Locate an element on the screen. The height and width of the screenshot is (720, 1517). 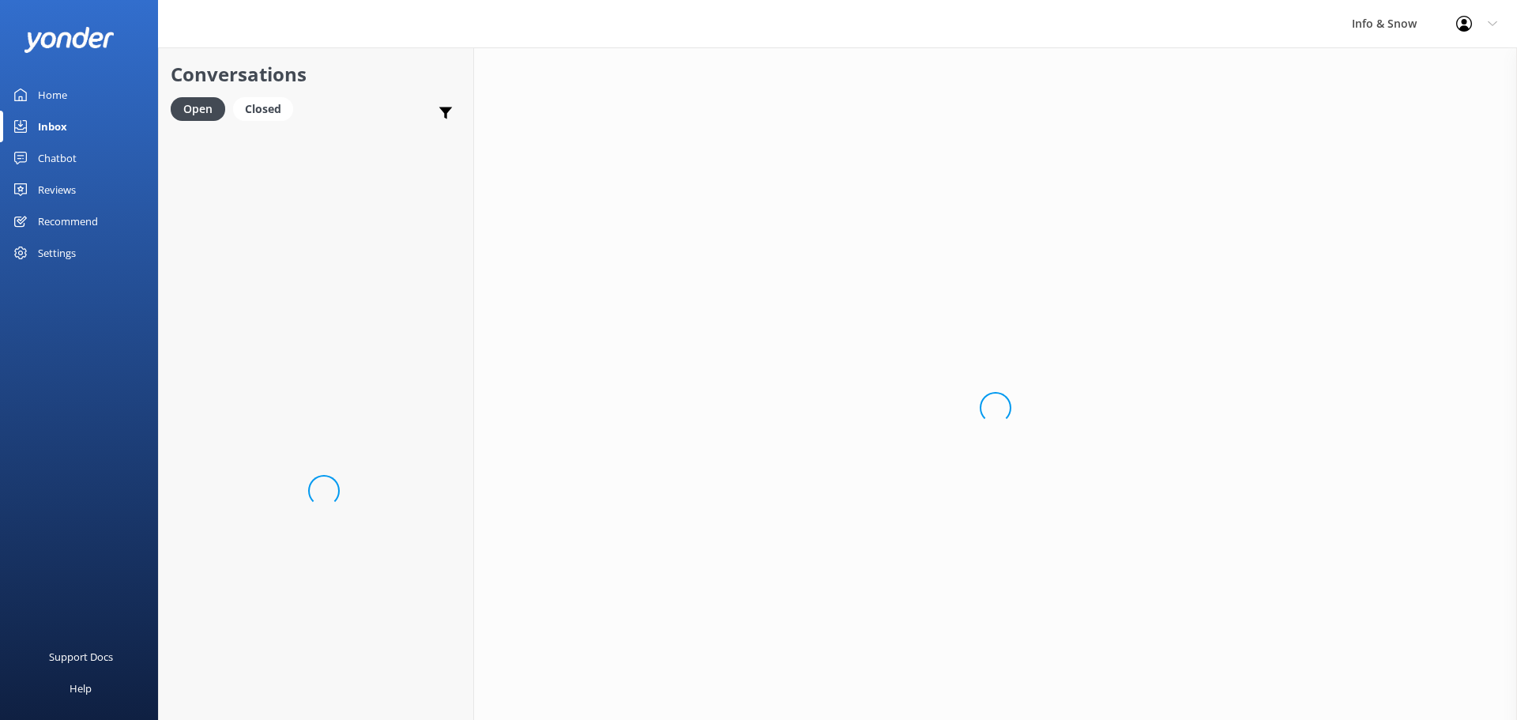
a: Open is located at coordinates (201, 108).